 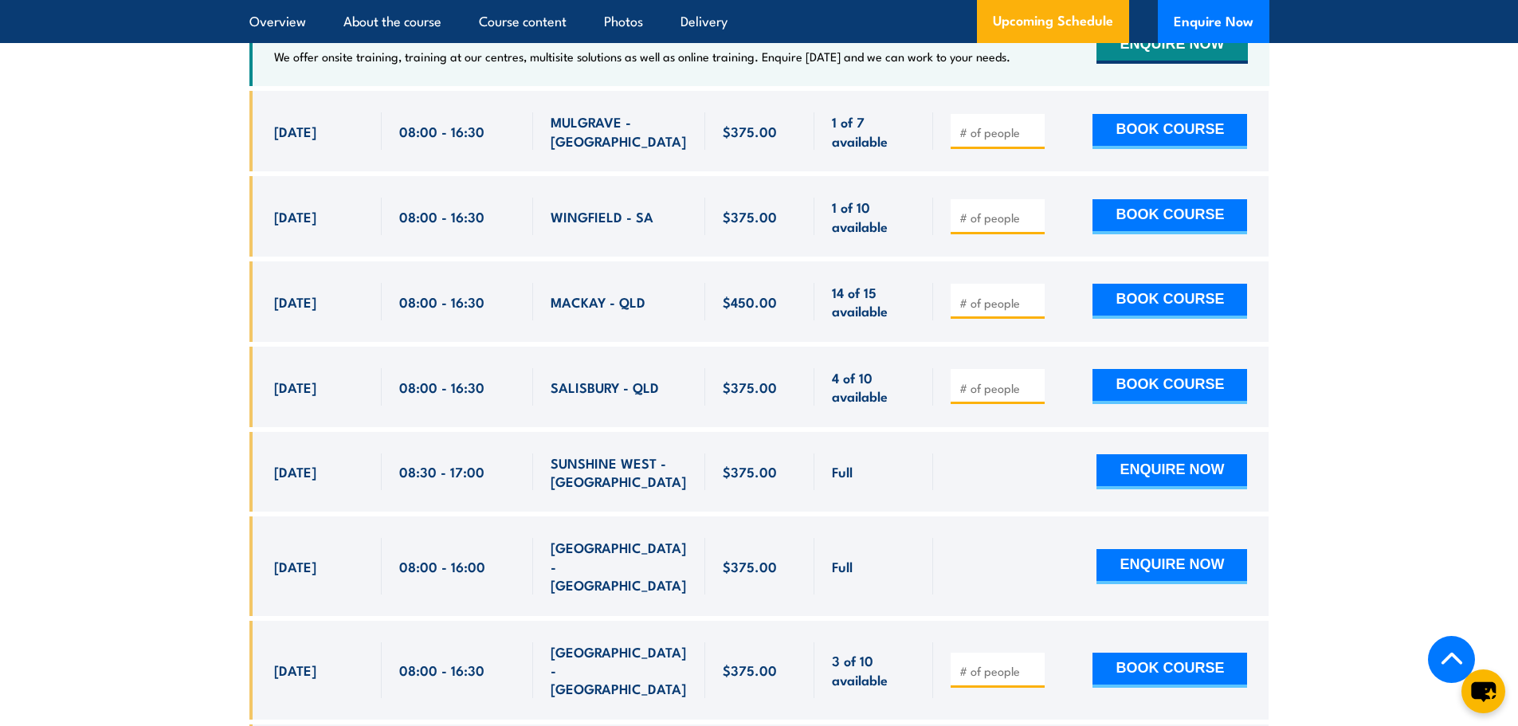 I want to click on p: We offer onsite training, training at our centres, multisite solutions as well as online training..., so click(x=642, y=57).